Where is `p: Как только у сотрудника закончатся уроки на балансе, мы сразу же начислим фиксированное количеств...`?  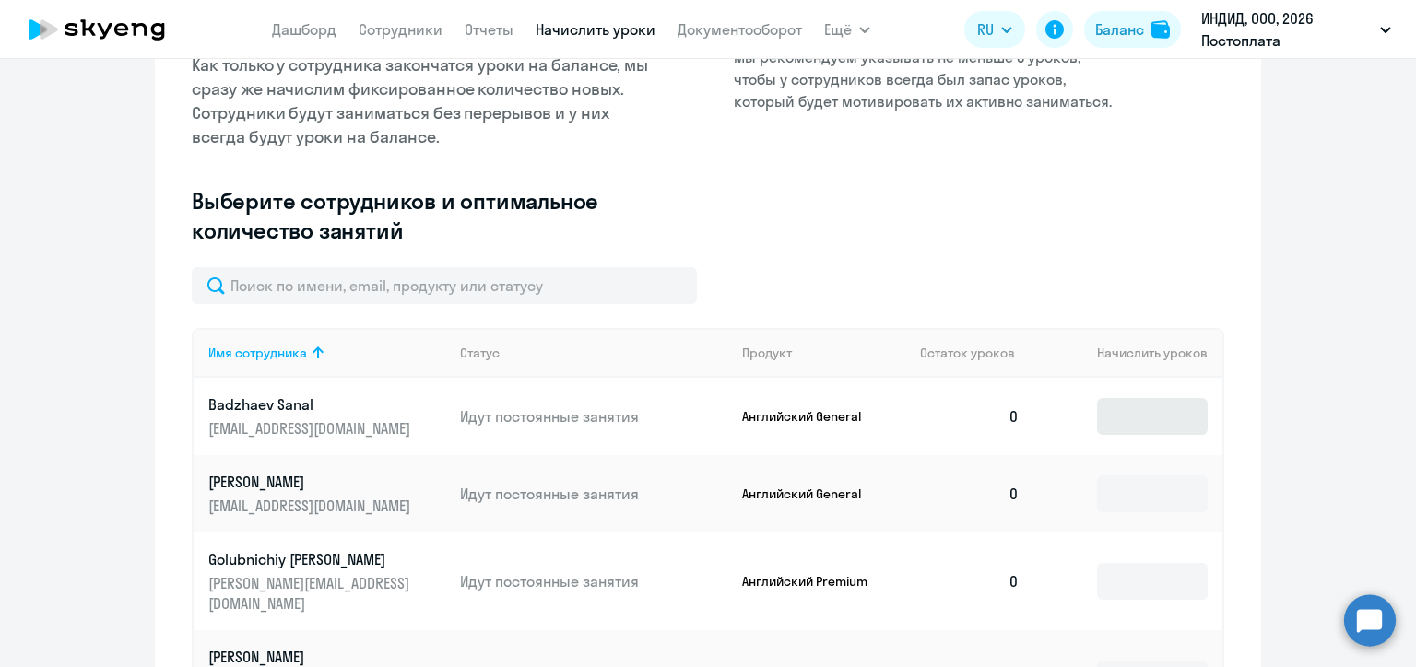 p: Как только у сотрудника закончатся уроки на балансе, мы сразу же начислим фиксированное количеств... is located at coordinates (425, 101).